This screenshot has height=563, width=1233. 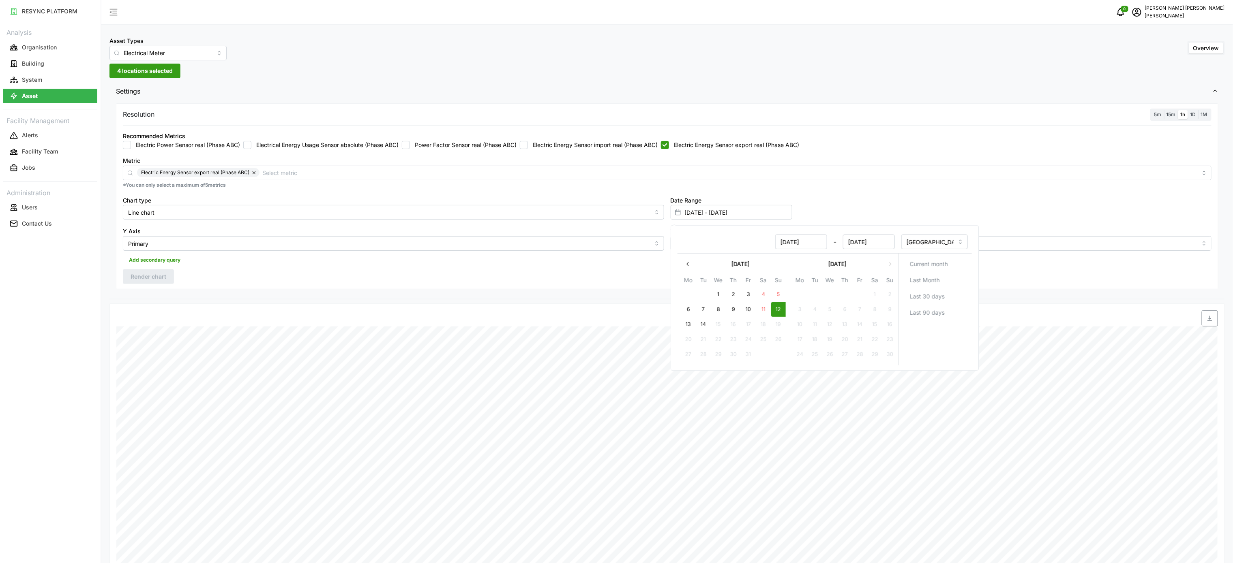 What do you see at coordinates (325, 145) in the screenshot?
I see `label: Electrical Energy Usage Sensor absolute (Phase ABC)` at bounding box center [325, 145].